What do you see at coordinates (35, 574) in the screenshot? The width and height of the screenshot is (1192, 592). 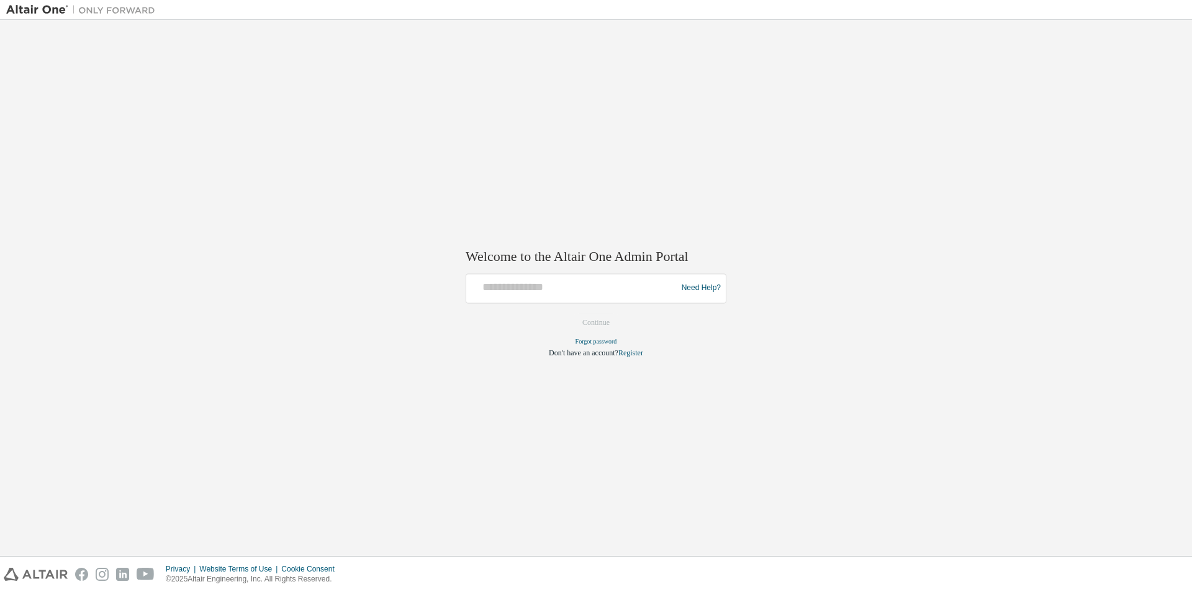 I see `img: altair_logo.svg` at bounding box center [35, 574].